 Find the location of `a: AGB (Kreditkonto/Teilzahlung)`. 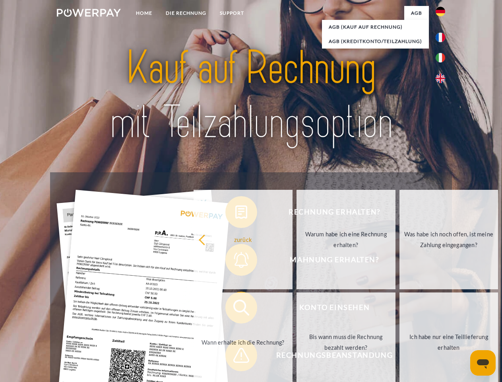

a: AGB (Kreditkonto/Teilzahlung) is located at coordinates (376, 41).